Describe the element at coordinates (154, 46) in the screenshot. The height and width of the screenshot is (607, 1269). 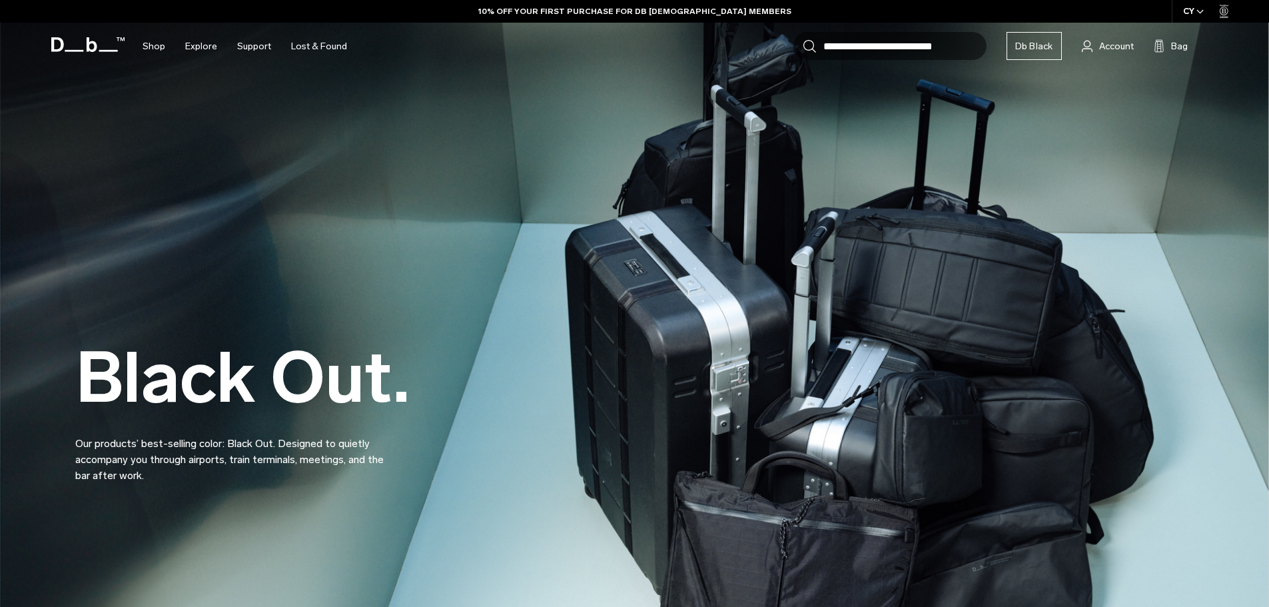
I see `a: Shop` at that location.